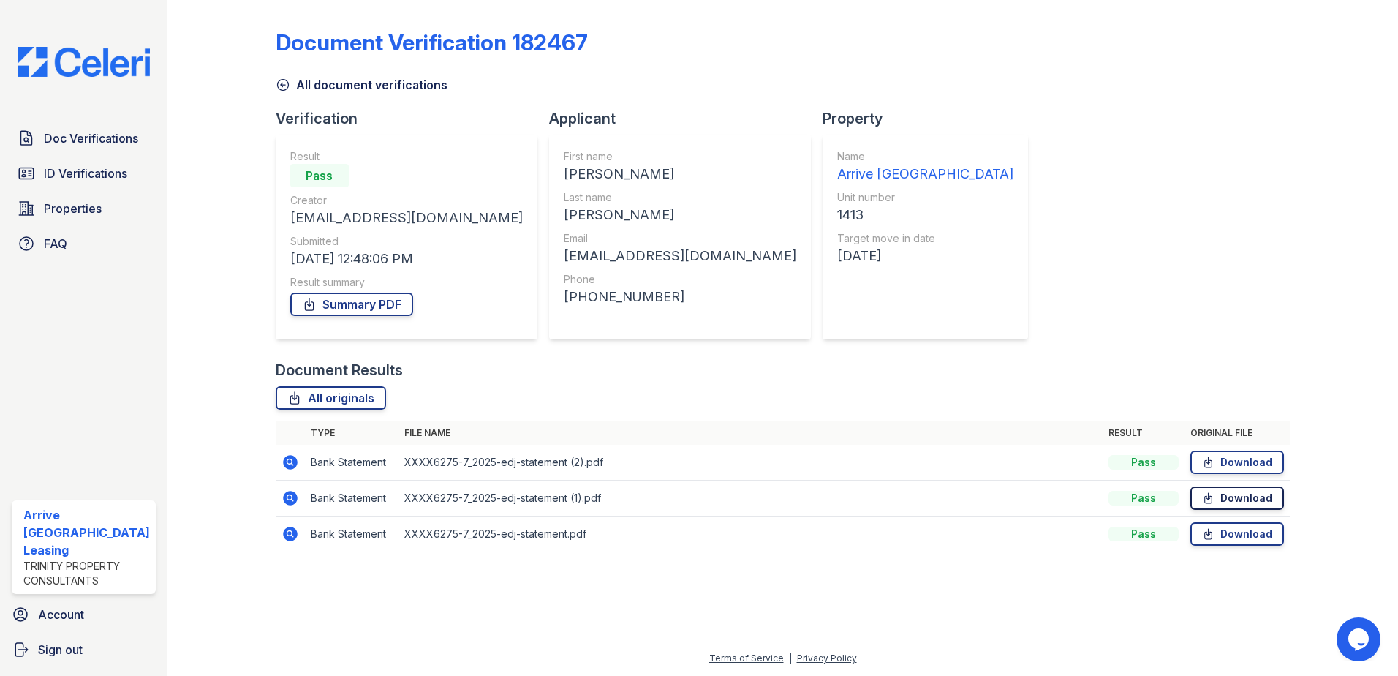 The image size is (1398, 676). What do you see at coordinates (751, 462) in the screenshot?
I see `td: XXXX6275-7_2025-edj-statement (2).pdf` at bounding box center [751, 462].